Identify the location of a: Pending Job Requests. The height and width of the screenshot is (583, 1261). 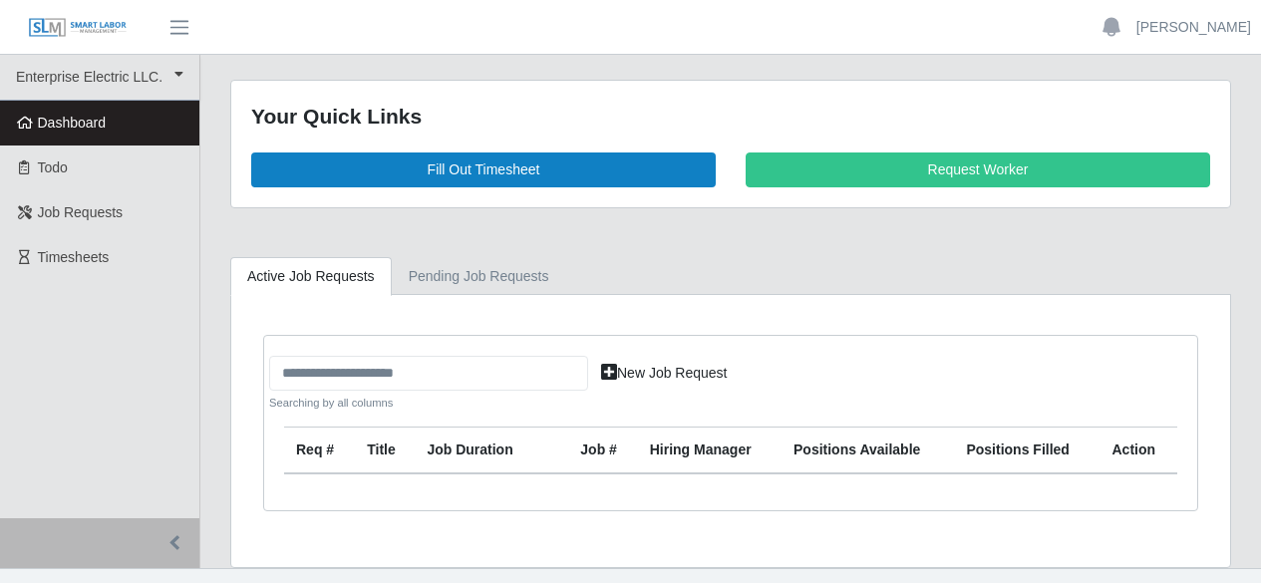
(479, 276).